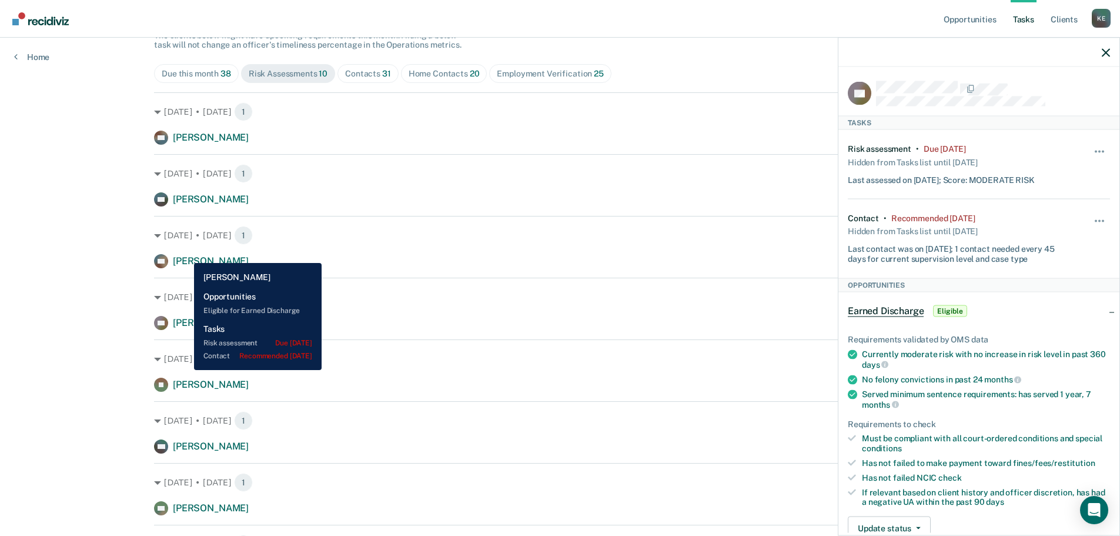  I want to click on span: conditions, so click(882, 448).